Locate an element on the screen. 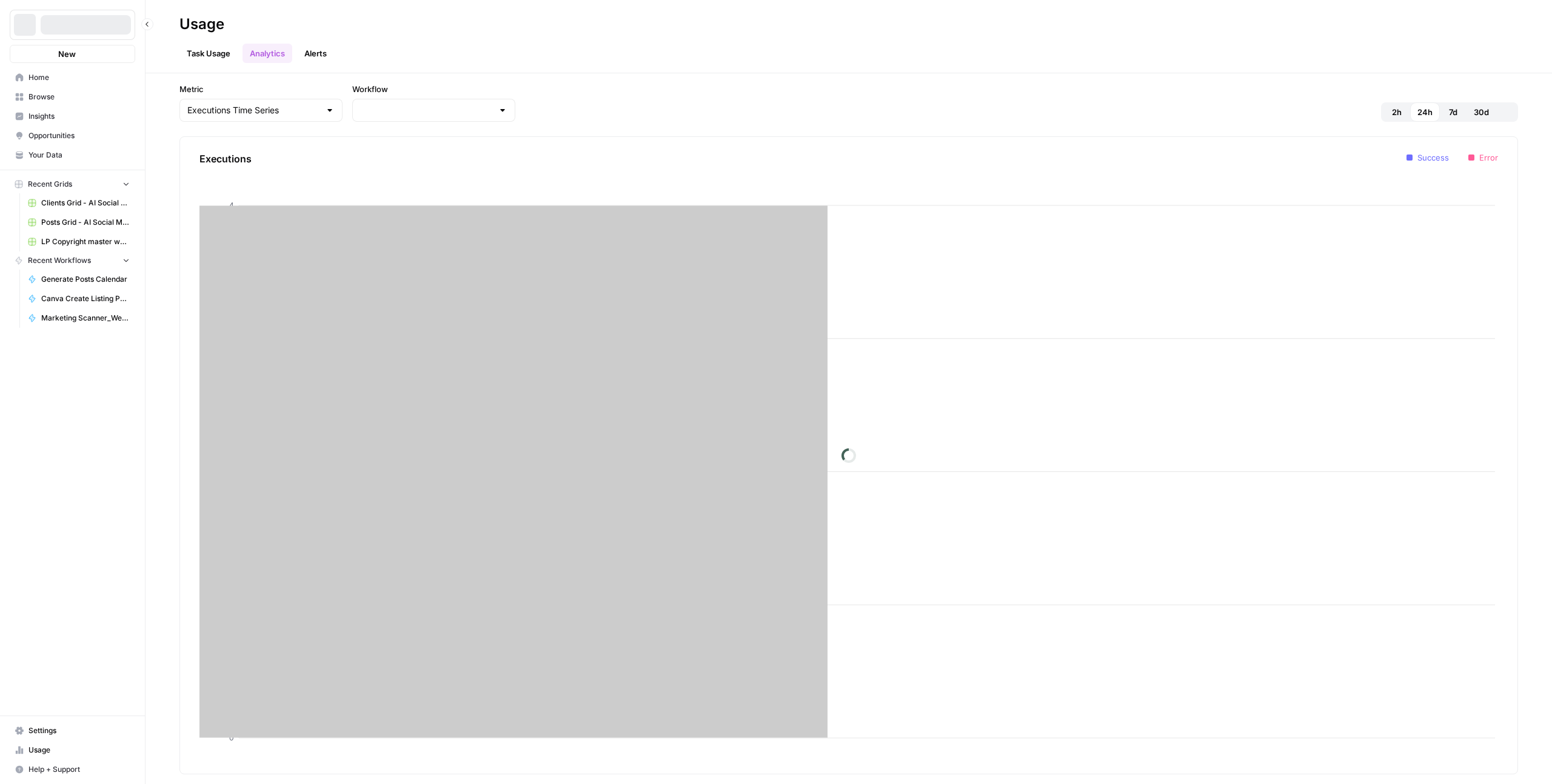 The width and height of the screenshot is (1552, 784). a: Canva Create Listing Posts (human review to pick properties) is located at coordinates (79, 299).